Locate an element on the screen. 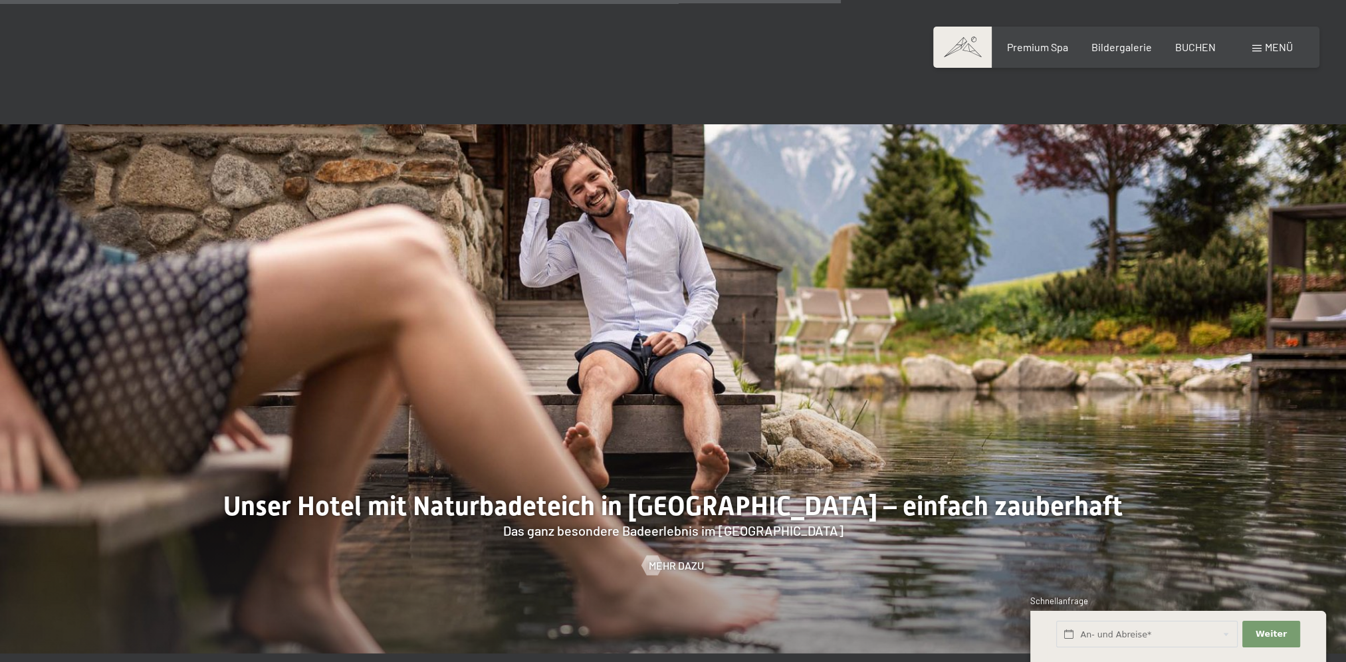 The image size is (1346, 662). span: BUCHEN is located at coordinates (1195, 47).